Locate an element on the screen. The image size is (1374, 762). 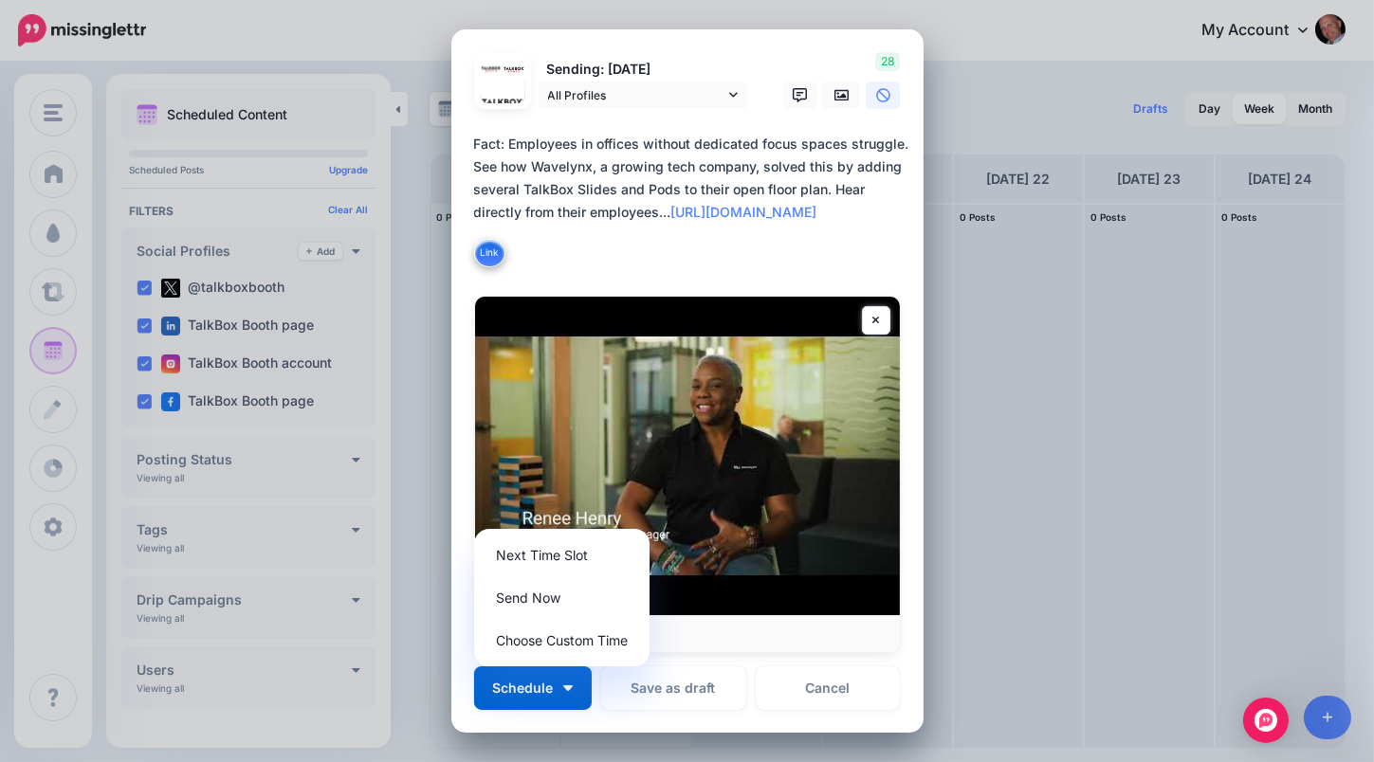
a: Send Now is located at coordinates (561, 597).